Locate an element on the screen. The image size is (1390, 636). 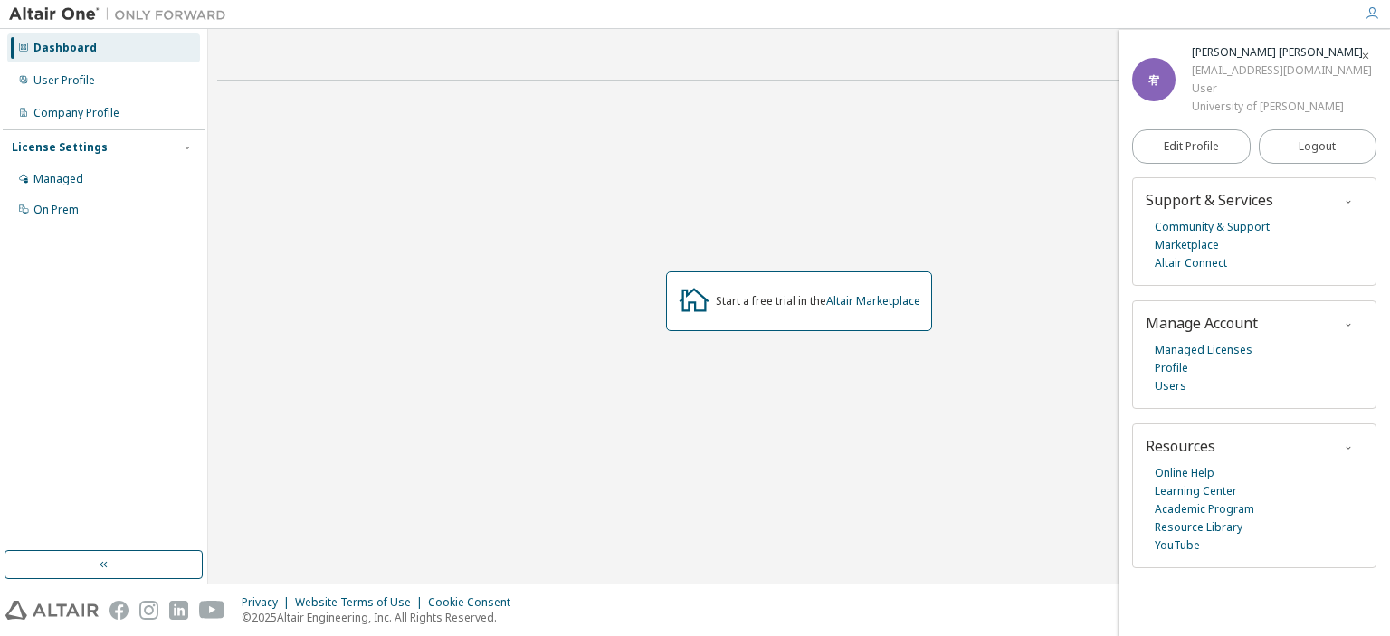
span: 宥 is located at coordinates (1154, 80).